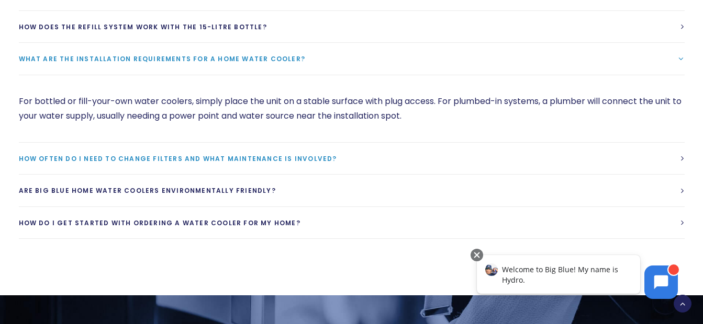 The width and height of the screenshot is (703, 324). I want to click on span: How often do I need to change filters and what maintenance is involved?, so click(178, 159).